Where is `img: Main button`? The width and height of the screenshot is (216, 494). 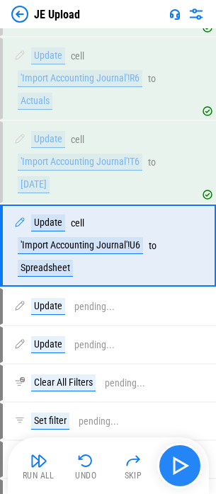 img: Main button is located at coordinates (180, 465).